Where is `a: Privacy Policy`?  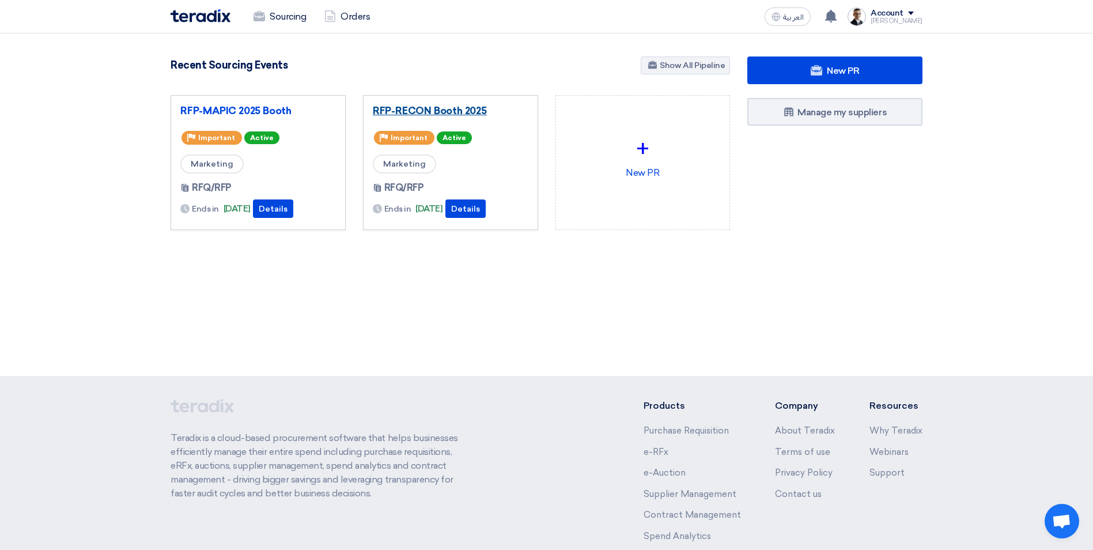 a: Privacy Policy is located at coordinates (804, 472).